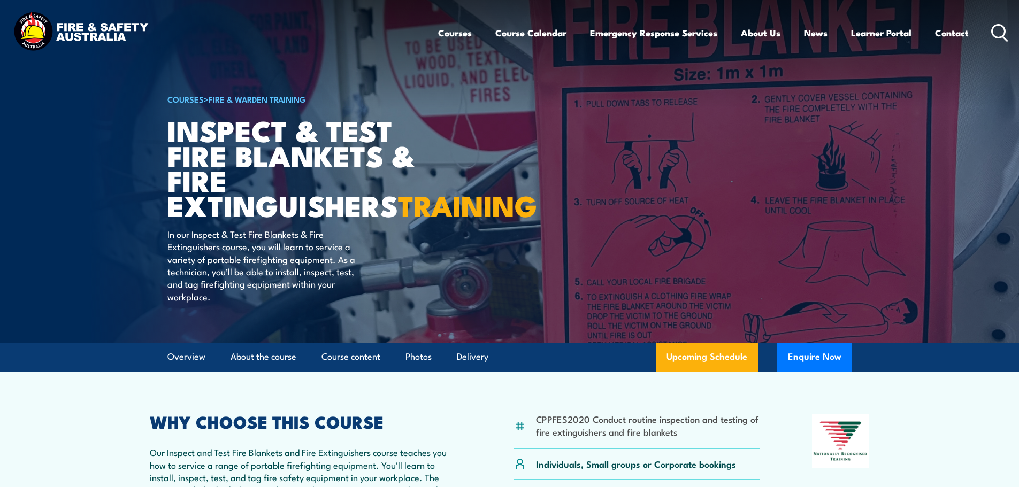 The image size is (1019, 487). What do you see at coordinates (455, 33) in the screenshot?
I see `a: Courses` at bounding box center [455, 33].